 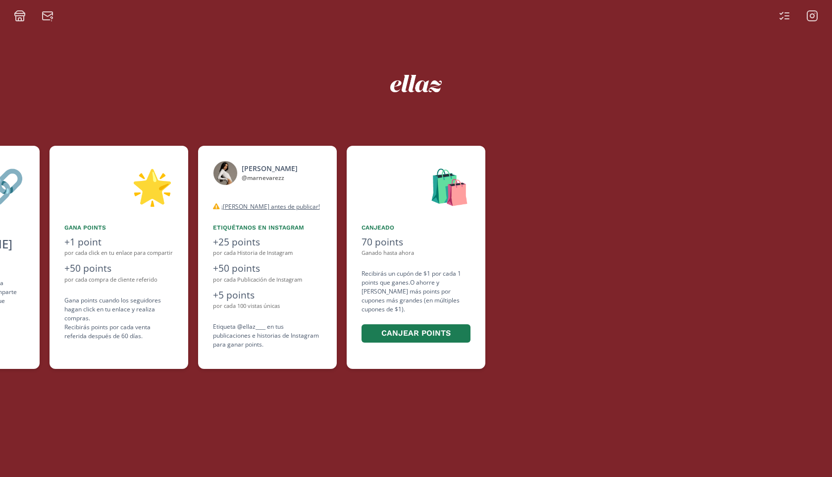 What do you see at coordinates (225, 173) in the screenshot?
I see `img: 499056916_17913528624136174_1645218802263469212_n.jpg` at bounding box center [225, 173].